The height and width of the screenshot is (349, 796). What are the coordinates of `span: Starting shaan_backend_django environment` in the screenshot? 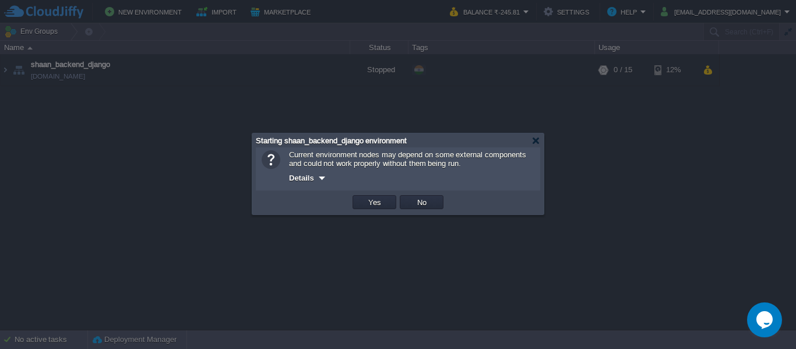 It's located at (331, 140).